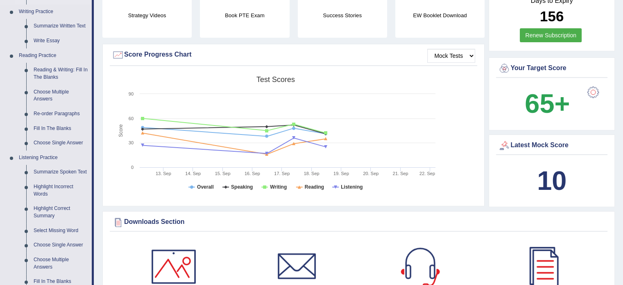 Image resolution: width=623 pixels, height=285 pixels. Describe the element at coordinates (163, 173) in the screenshot. I see `tspan: 13. Sep` at that location.